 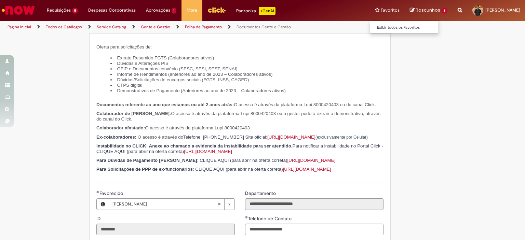 I want to click on span: Dúvidas e Alterações PIS, so click(x=142, y=63).